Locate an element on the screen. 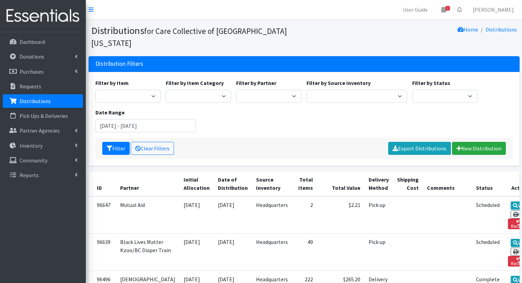 The width and height of the screenshot is (522, 283). td: Mutual Aid is located at coordinates (148, 215).